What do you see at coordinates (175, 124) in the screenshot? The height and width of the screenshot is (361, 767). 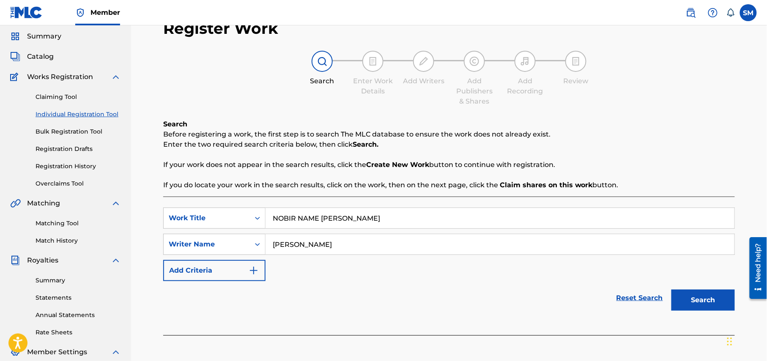 I see `b: Search` at bounding box center [175, 124].